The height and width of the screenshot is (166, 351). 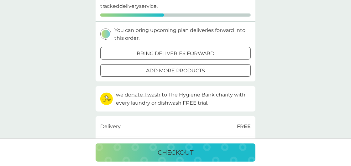 What do you see at coordinates (106, 34) in the screenshot?
I see `img: delivery-schedule.svg` at bounding box center [106, 34].